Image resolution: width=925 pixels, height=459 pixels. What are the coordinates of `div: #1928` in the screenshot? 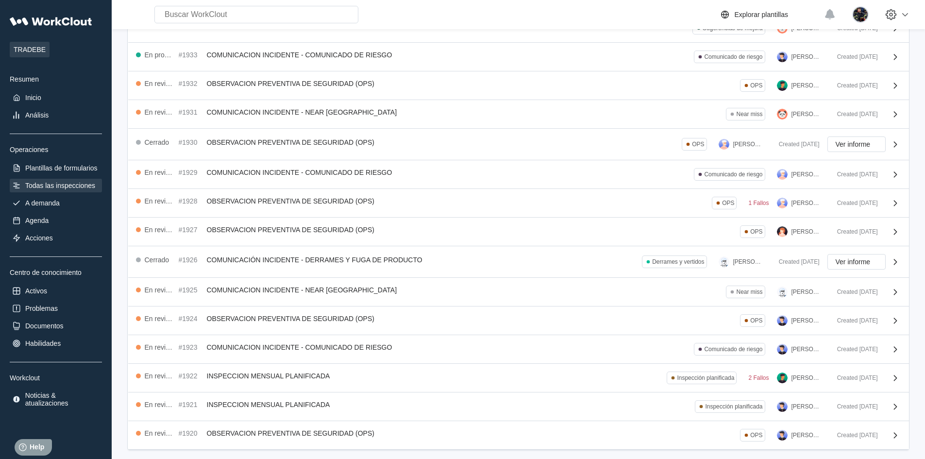 It's located at (191, 201).